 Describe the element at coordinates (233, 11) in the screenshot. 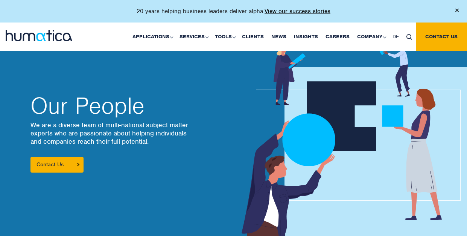

I see `p: 20 years helping business leaders deliver alpha.` at that location.